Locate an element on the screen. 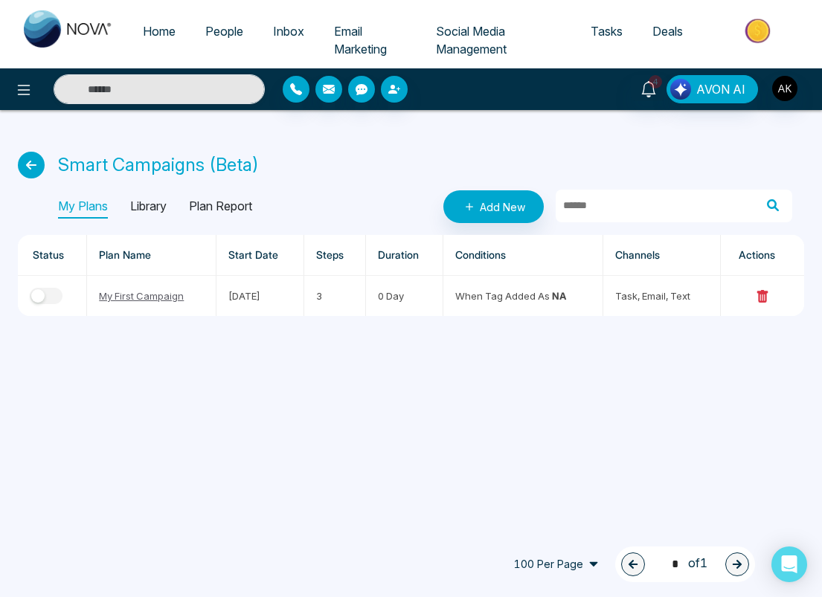  span: Tasks is located at coordinates (606, 31).